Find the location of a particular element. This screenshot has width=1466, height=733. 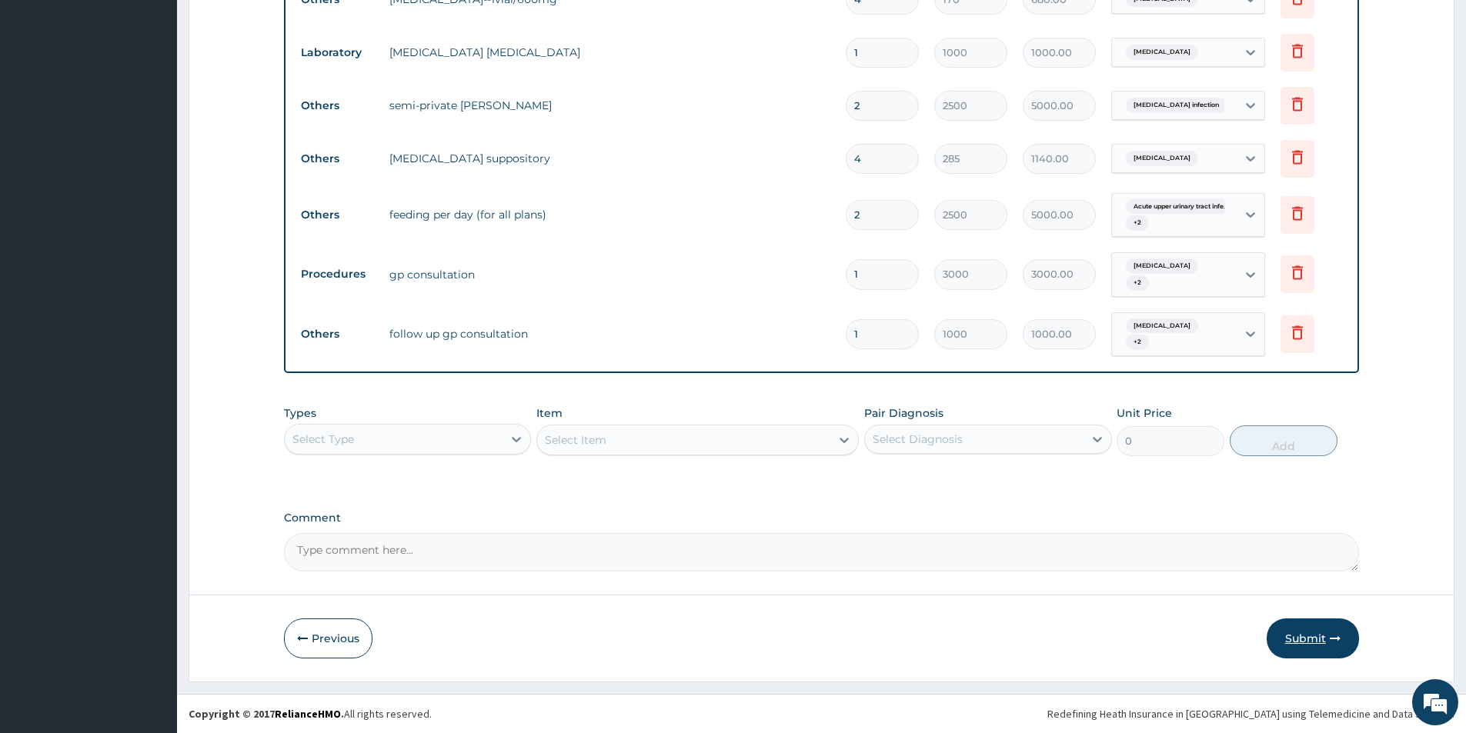

label: Pair Diagnosis is located at coordinates (903, 413).